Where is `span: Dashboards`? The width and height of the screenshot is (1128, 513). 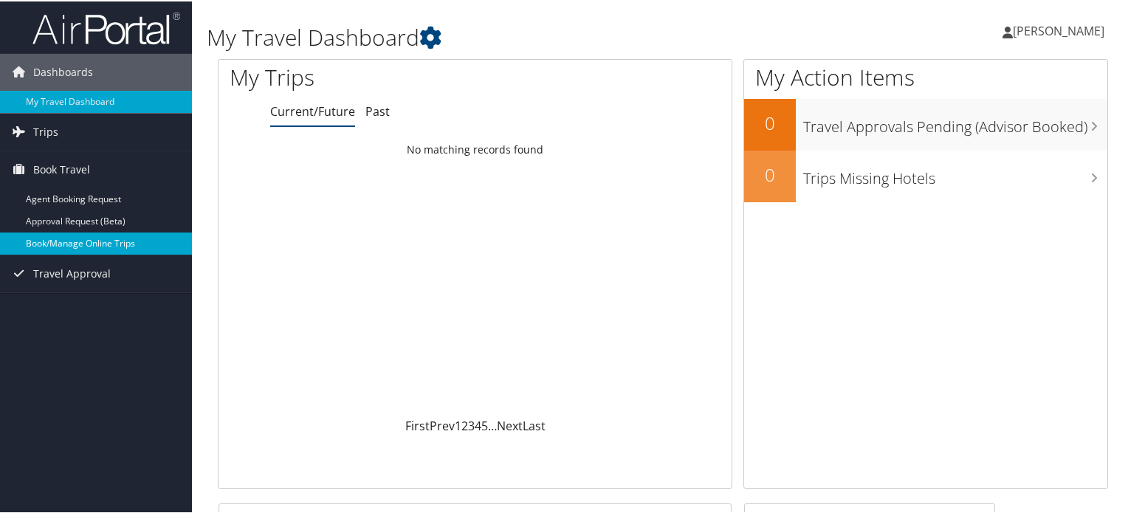 span: Dashboards is located at coordinates (63, 71).